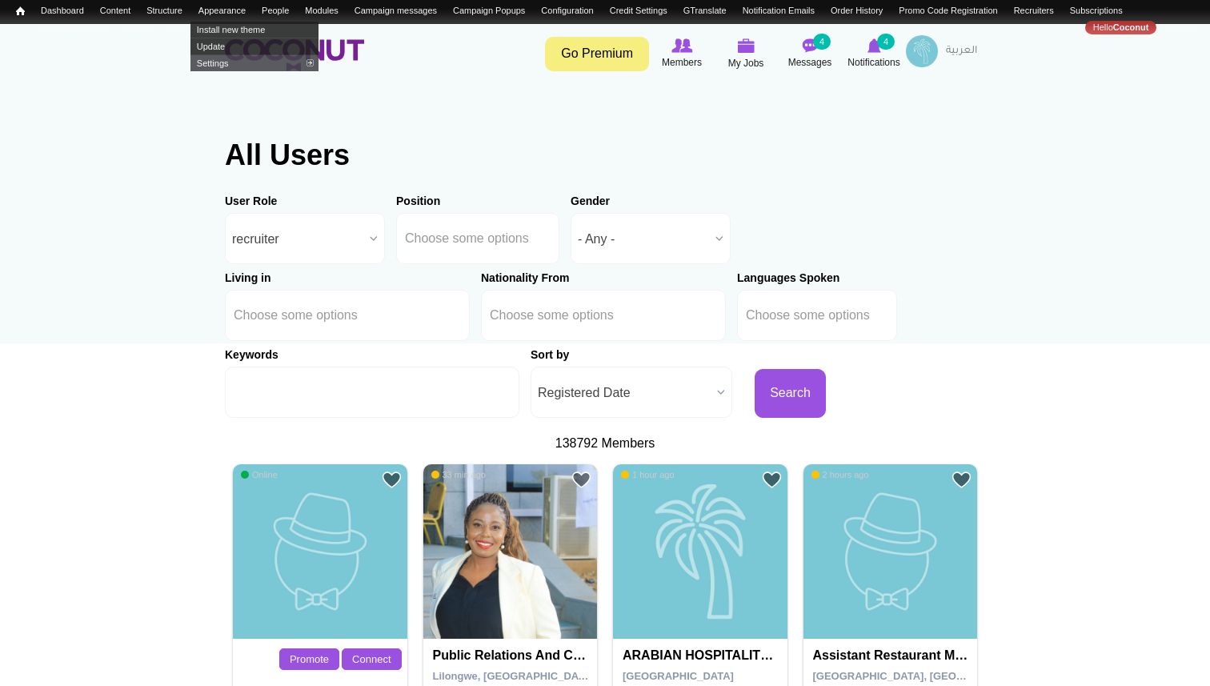 This screenshot has height=686, width=1210. What do you see at coordinates (605, 443) in the screenshot?
I see `div: 138792 Members` at bounding box center [605, 443].